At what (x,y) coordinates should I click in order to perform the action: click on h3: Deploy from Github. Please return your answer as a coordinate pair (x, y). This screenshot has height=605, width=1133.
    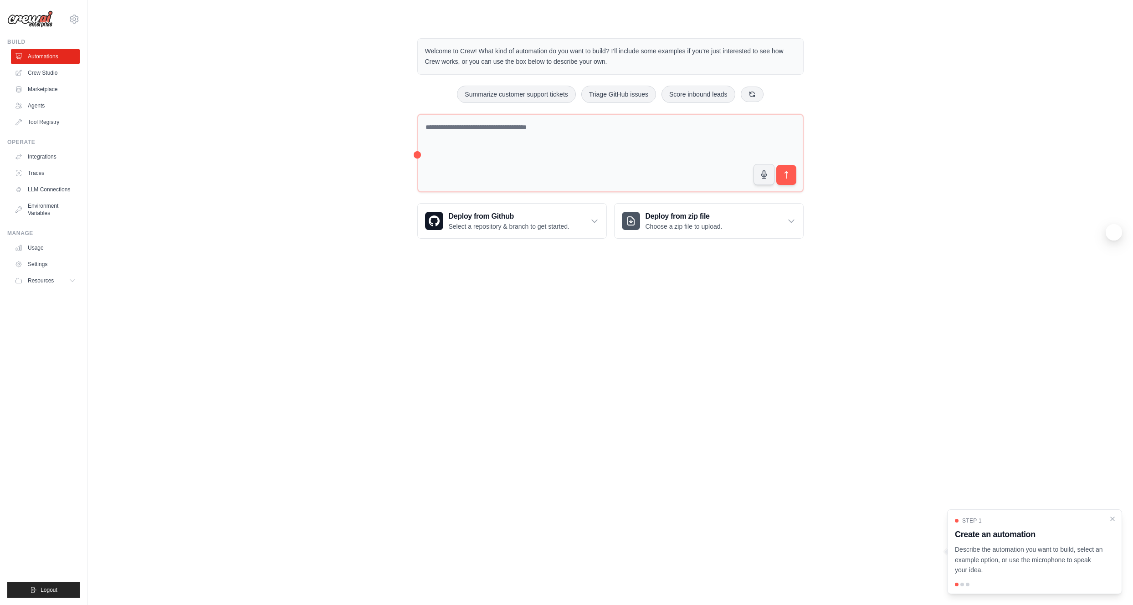
    Looking at the image, I should click on (509, 216).